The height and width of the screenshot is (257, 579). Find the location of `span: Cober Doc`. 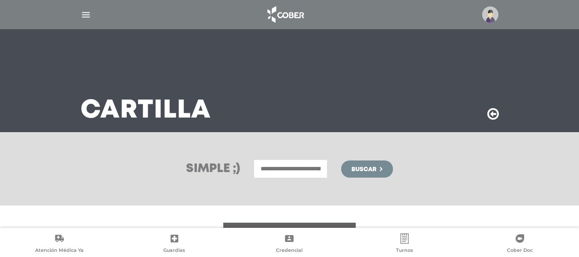

span: Cober Doc is located at coordinates (520, 251).